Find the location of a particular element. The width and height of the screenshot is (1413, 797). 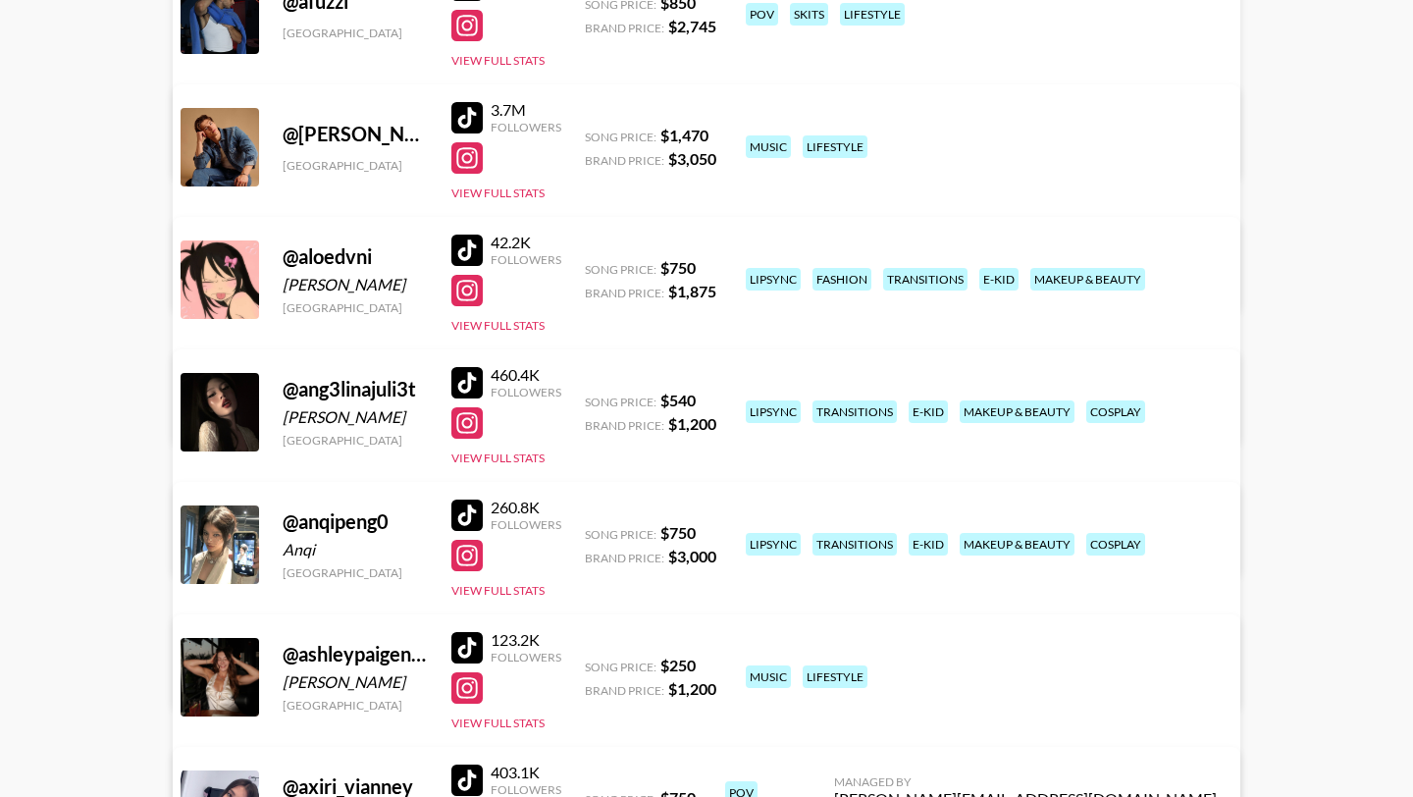

div: @ anqipeng0 is located at coordinates (355, 521).